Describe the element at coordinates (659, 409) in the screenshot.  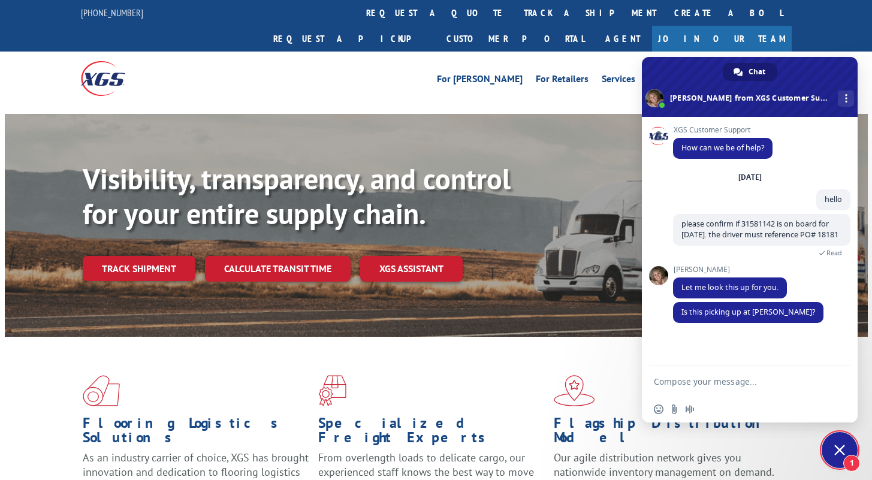
I see `span: Insert an emoji` at that location.